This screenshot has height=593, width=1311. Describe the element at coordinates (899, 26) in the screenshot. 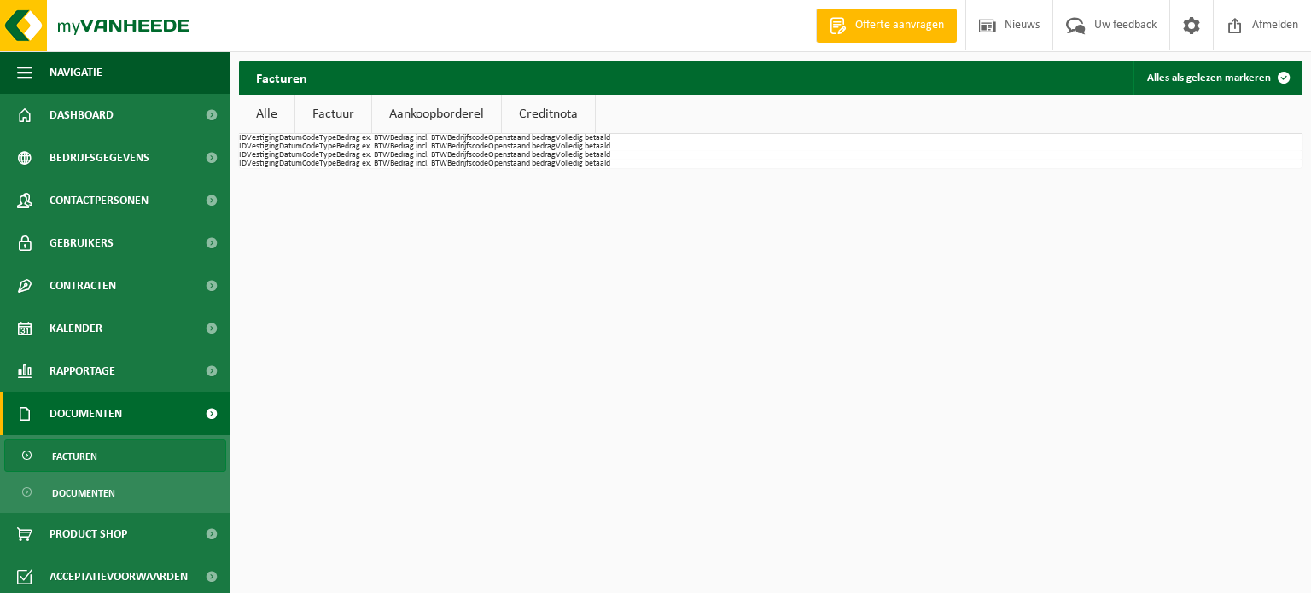

I see `span: Offerte aanvragen` at that location.